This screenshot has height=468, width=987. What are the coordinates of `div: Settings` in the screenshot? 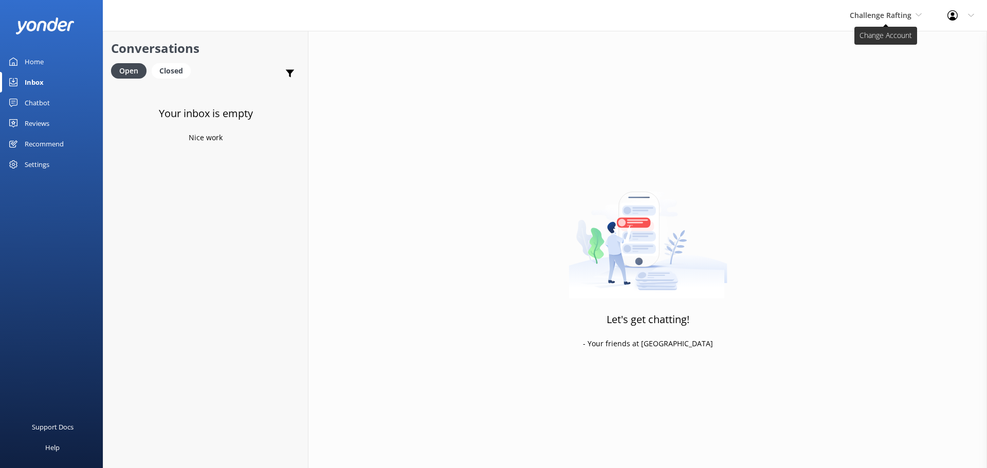 It's located at (37, 165).